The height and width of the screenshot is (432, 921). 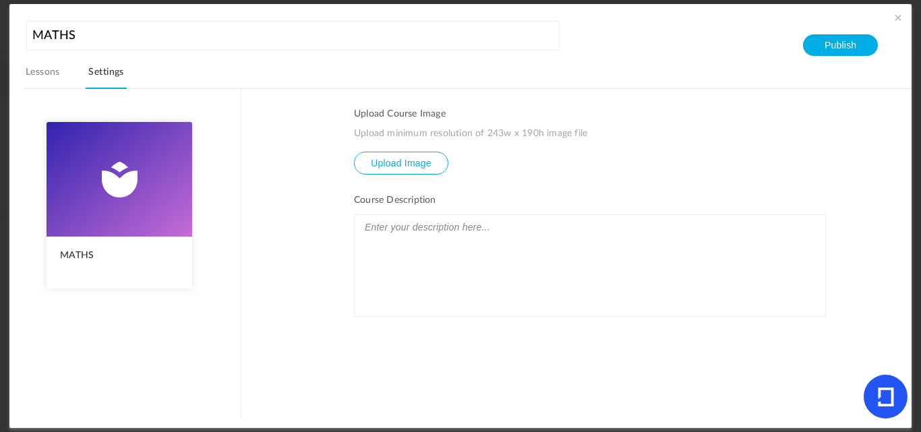 What do you see at coordinates (840, 45) in the screenshot?
I see `button: Publish` at bounding box center [840, 45].